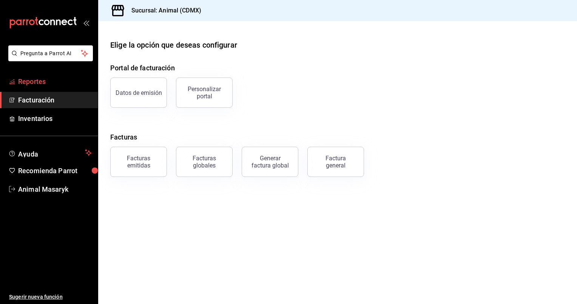 Image resolution: width=577 pixels, height=304 pixels. What do you see at coordinates (50, 296) in the screenshot?
I see `span: Sugerir nueva función` at bounding box center [50, 296].